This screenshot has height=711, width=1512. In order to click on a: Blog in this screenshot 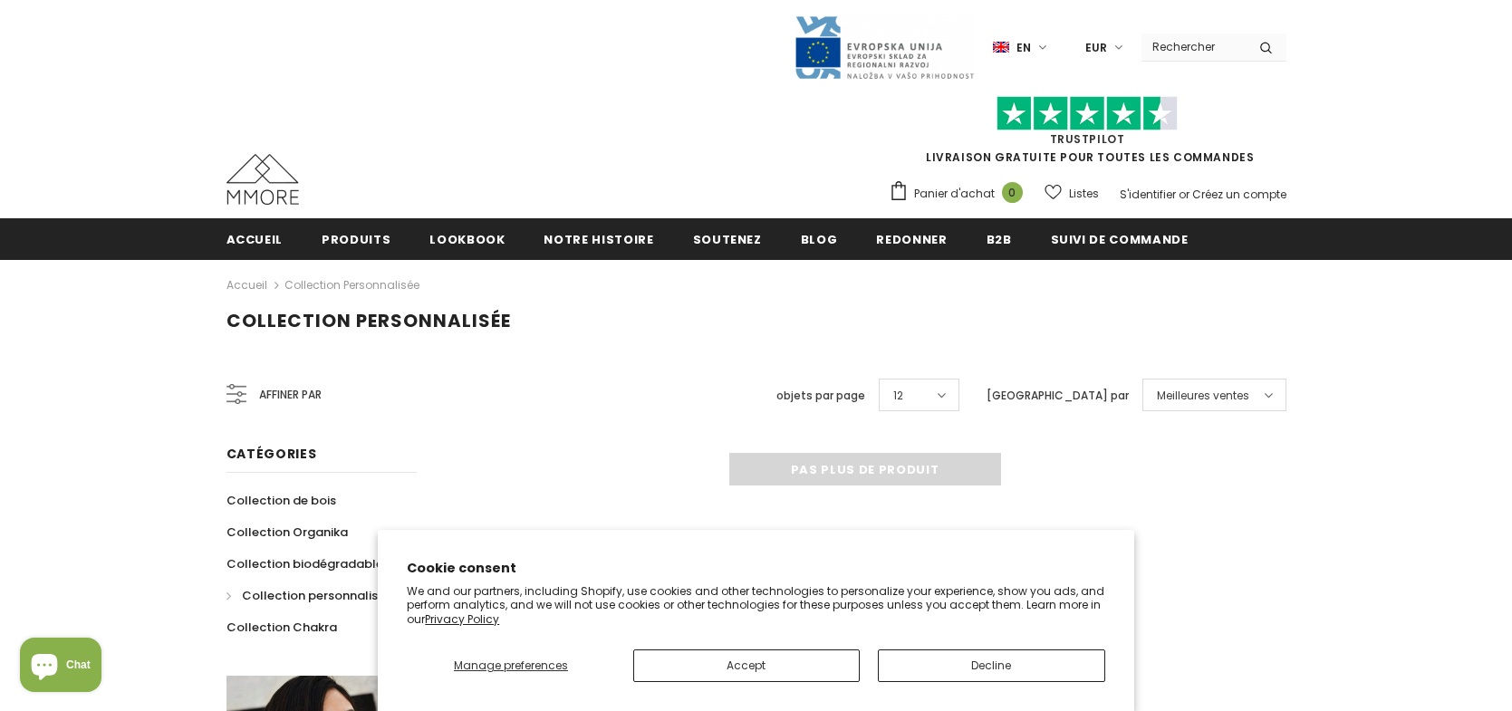, I will do `click(819, 238)`.